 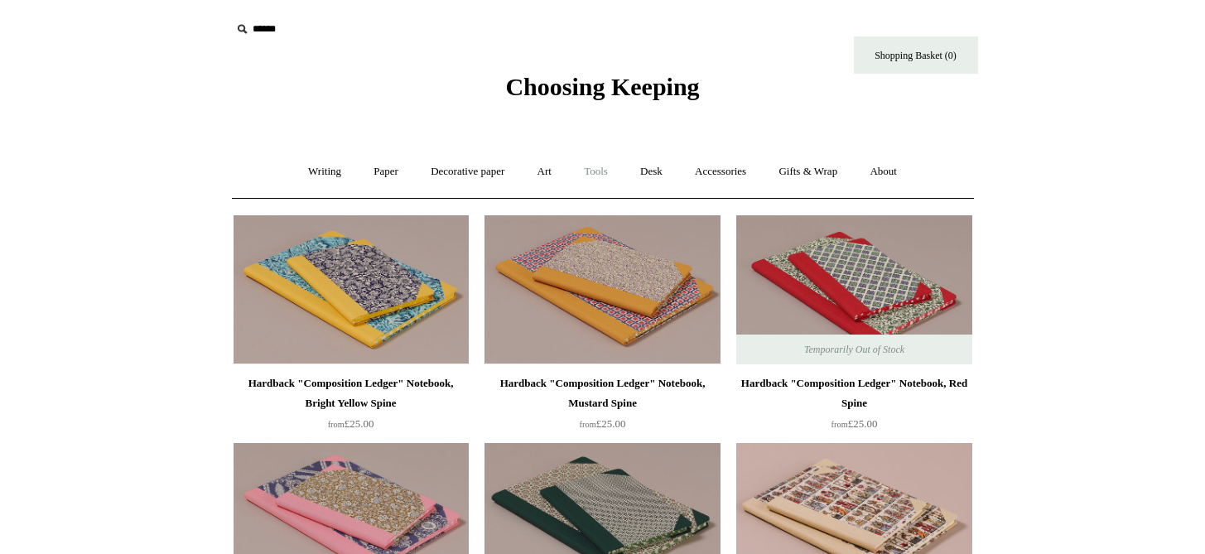 What do you see at coordinates (807, 171) in the screenshot?
I see `a: Gifts & Wrap` at bounding box center [807, 171].